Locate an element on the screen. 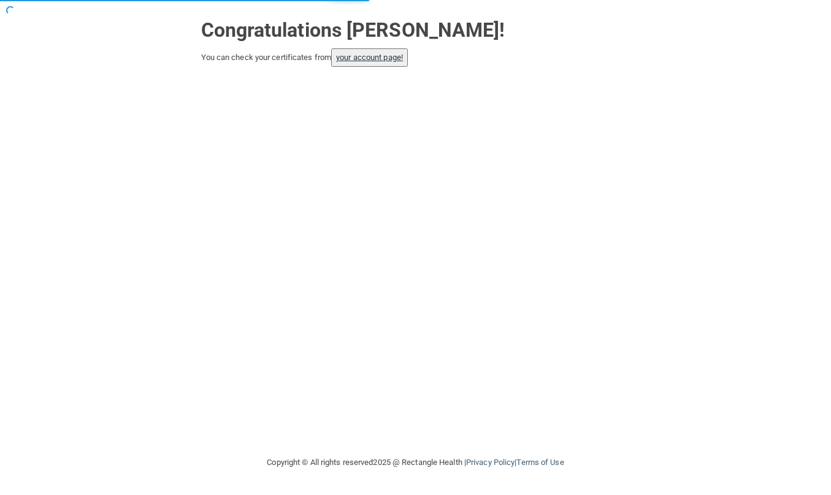 The width and height of the screenshot is (831, 495). a: your account page! is located at coordinates (369, 57).